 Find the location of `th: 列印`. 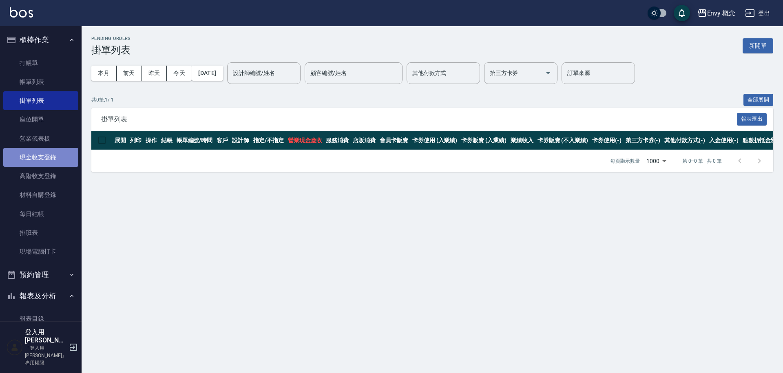

th: 列印 is located at coordinates (136, 140).